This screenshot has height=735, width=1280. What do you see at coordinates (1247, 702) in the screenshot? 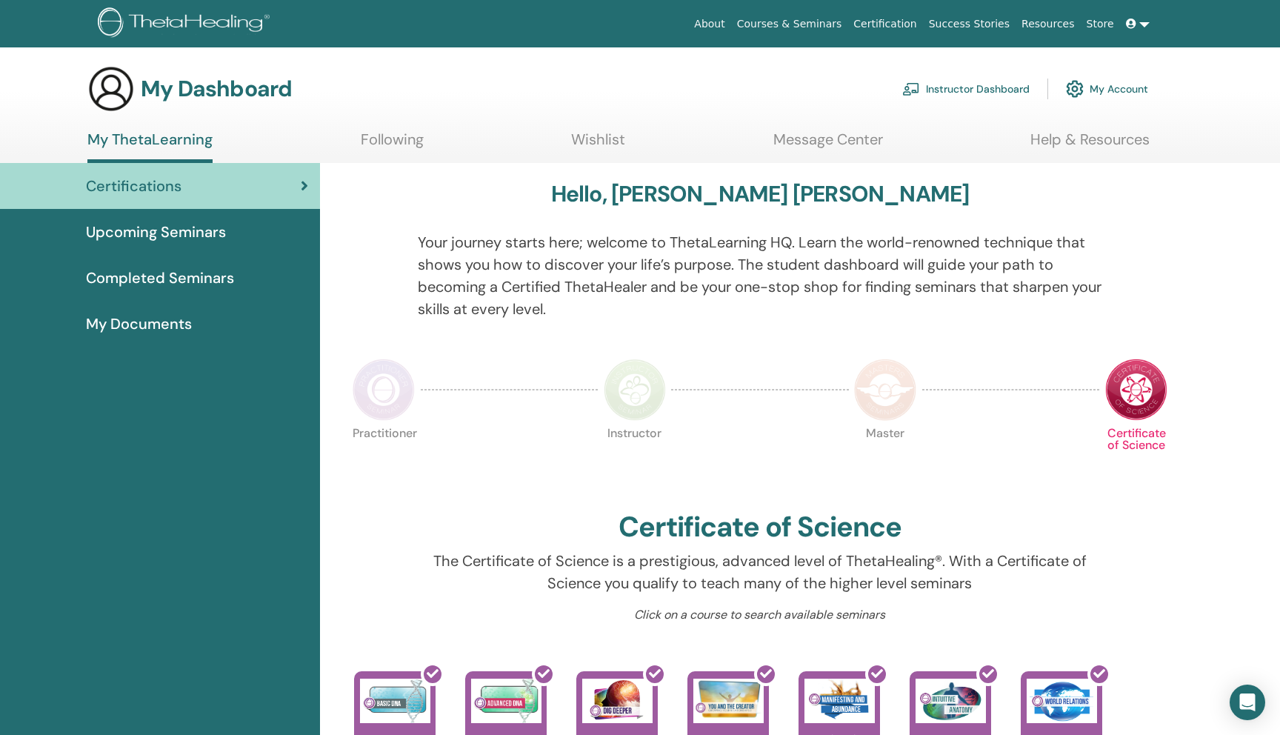
I see `div: Open Intercom Messenger` at bounding box center [1247, 702].